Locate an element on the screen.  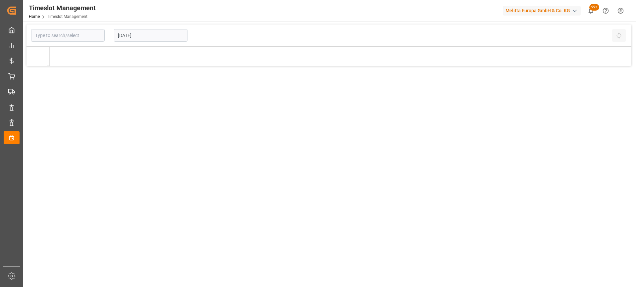
button: Melitta Europa GmbH & Co. KG is located at coordinates (543, 11).